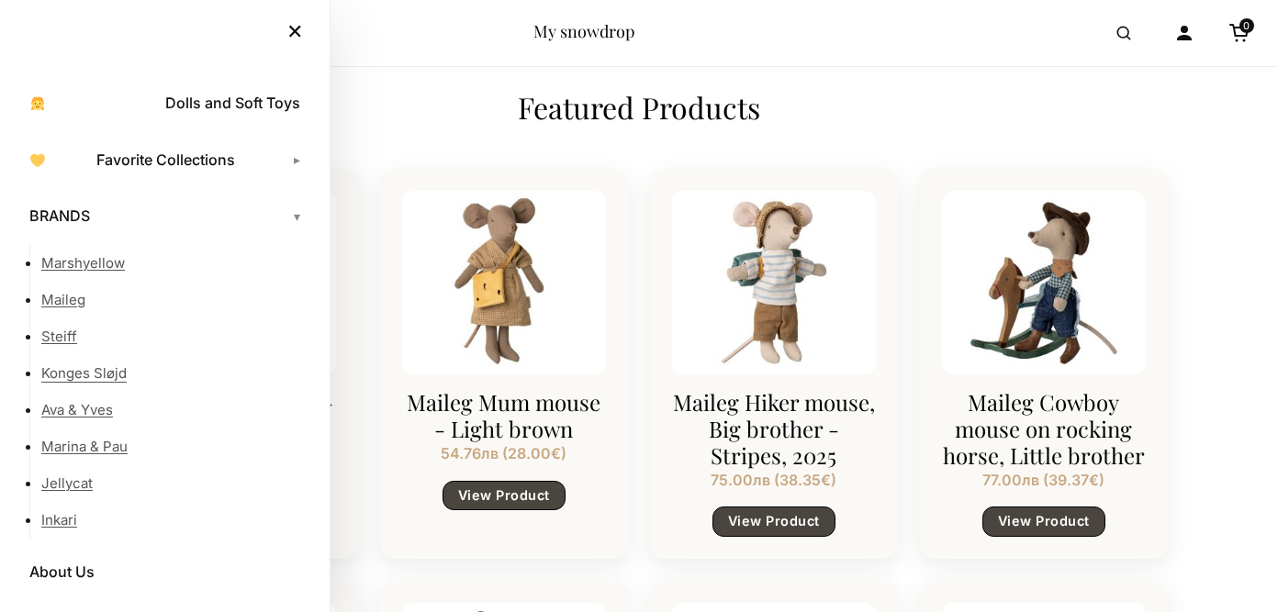  What do you see at coordinates (176, 520) in the screenshot?
I see `a: Inkari` at bounding box center [176, 520].